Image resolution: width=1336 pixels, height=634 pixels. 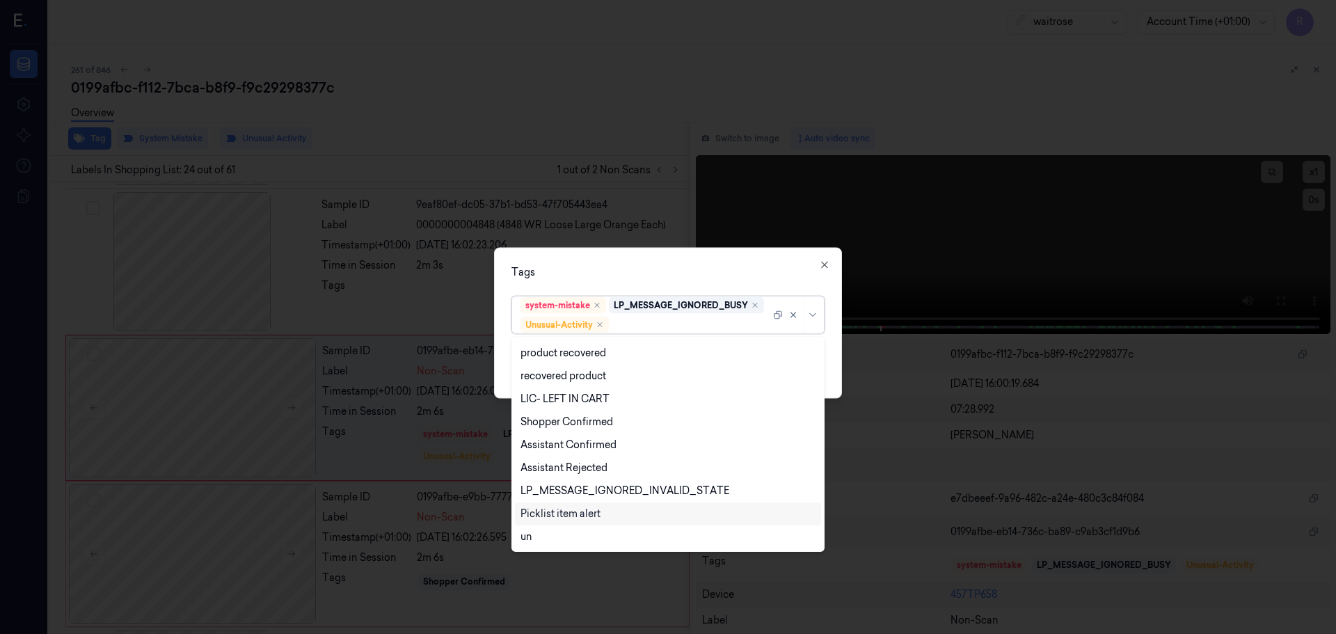 I want to click on div: recovered product, so click(x=563, y=376).